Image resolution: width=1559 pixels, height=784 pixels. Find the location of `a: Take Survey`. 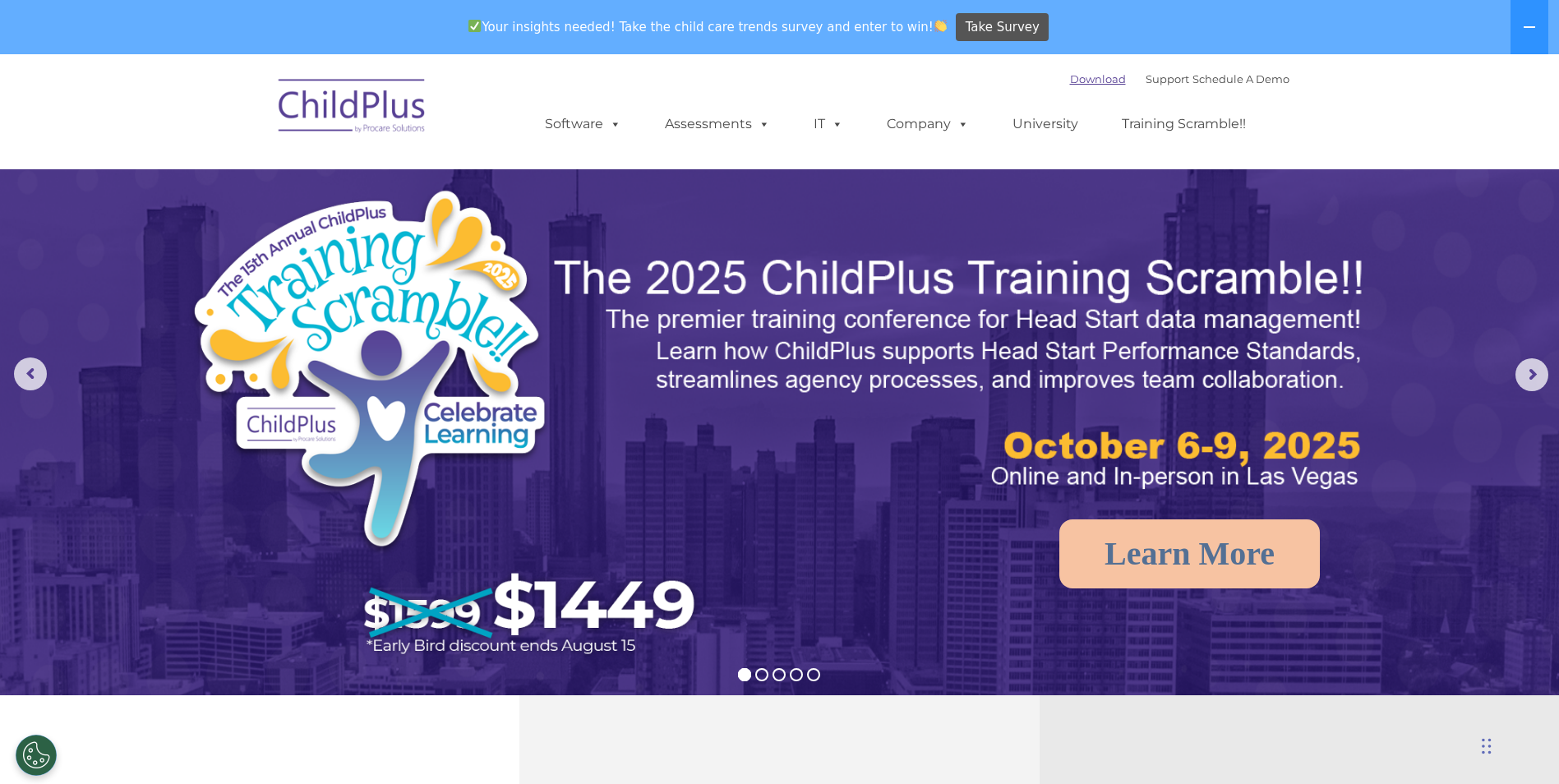

a: Take Survey is located at coordinates (1002, 27).